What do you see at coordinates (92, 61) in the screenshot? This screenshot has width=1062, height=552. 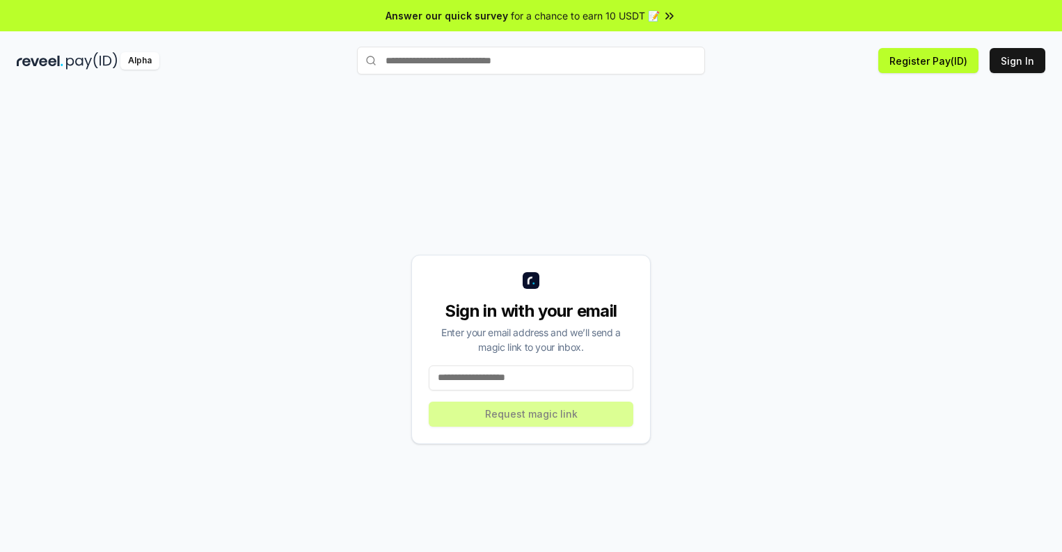 I see `img: pay_id` at bounding box center [92, 61].